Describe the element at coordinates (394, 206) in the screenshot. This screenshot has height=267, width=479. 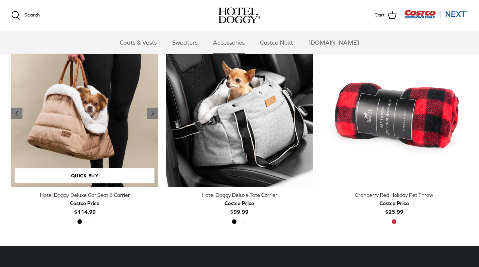
I see `b: $25.99` at that location.